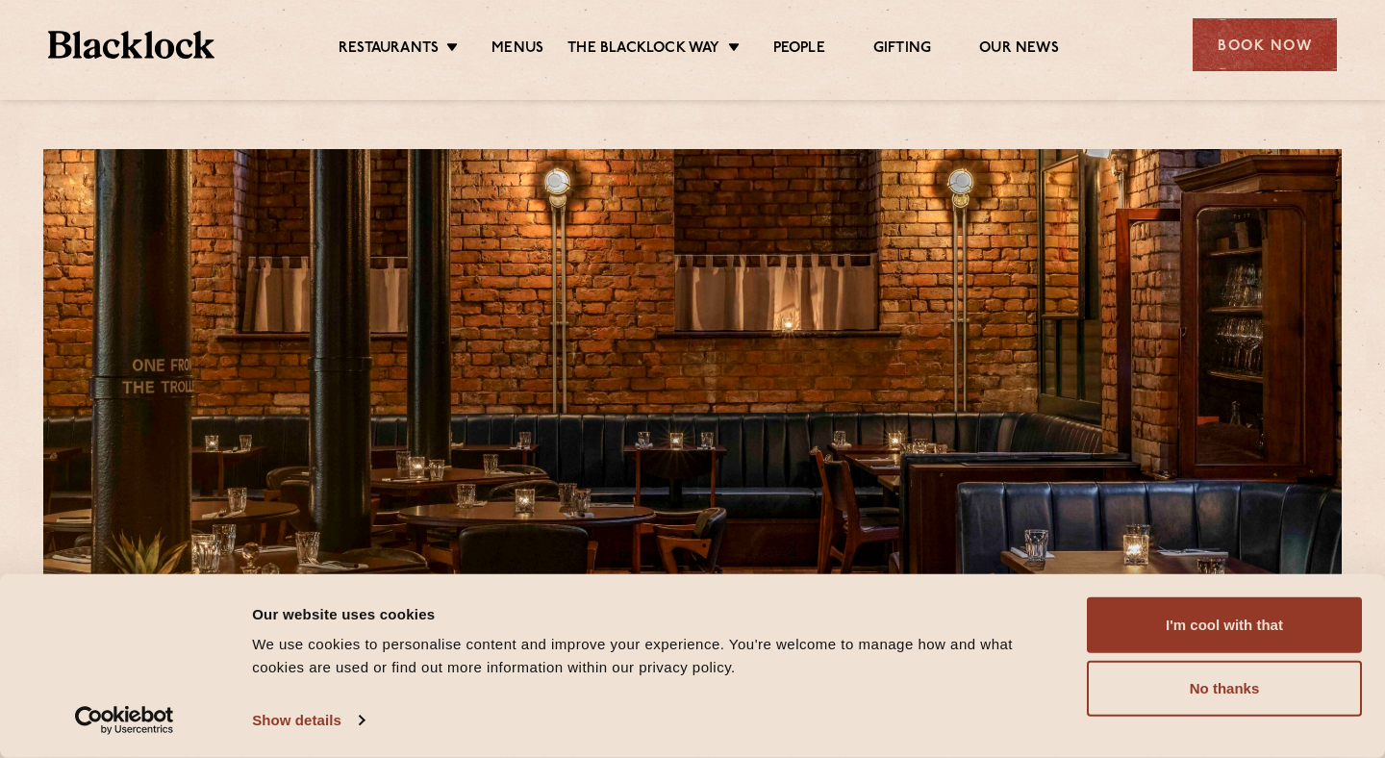  What do you see at coordinates (800, 50) in the screenshot?
I see `a: People` at bounding box center [800, 50].